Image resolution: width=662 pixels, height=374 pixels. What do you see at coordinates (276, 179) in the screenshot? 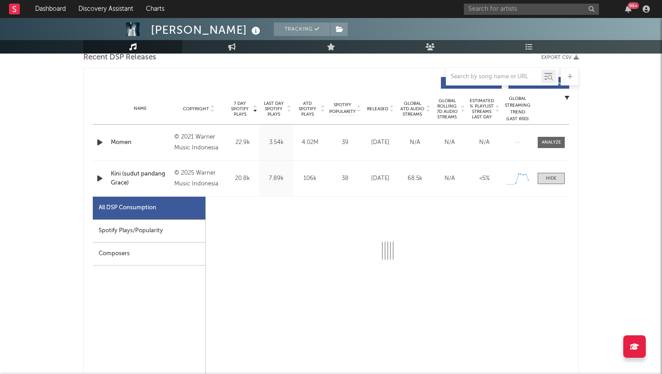
I see `div: 7.89k` at bounding box center [276, 179].